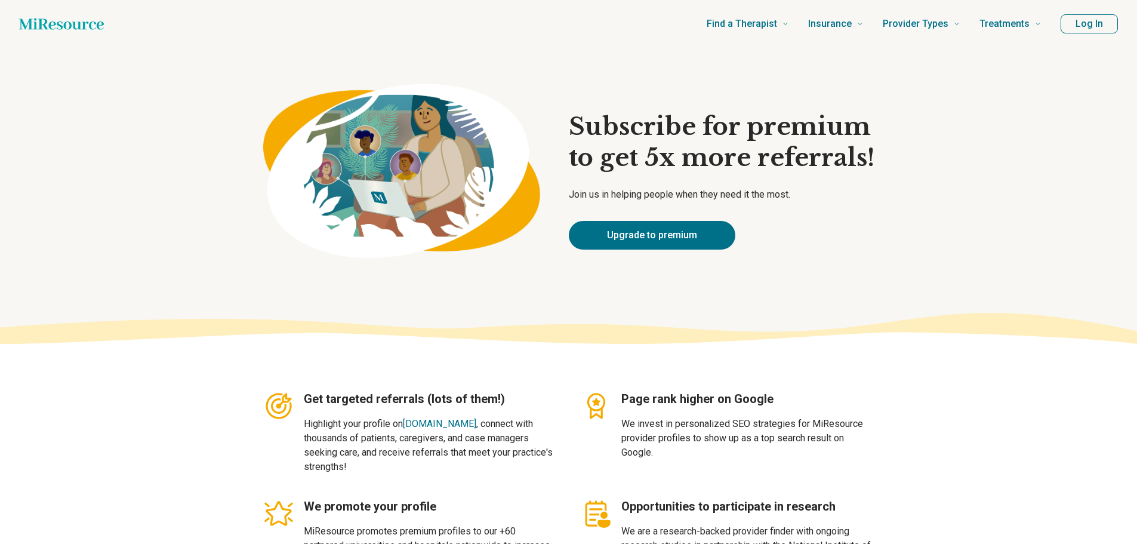 This screenshot has height=544, width=1137. I want to click on a: Upgrade to premium, so click(652, 235).